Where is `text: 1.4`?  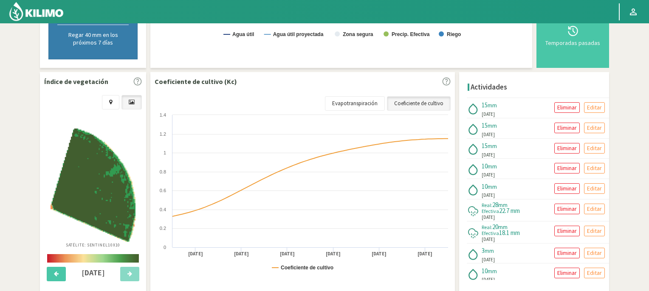 text: 1.4 is located at coordinates (163, 115).